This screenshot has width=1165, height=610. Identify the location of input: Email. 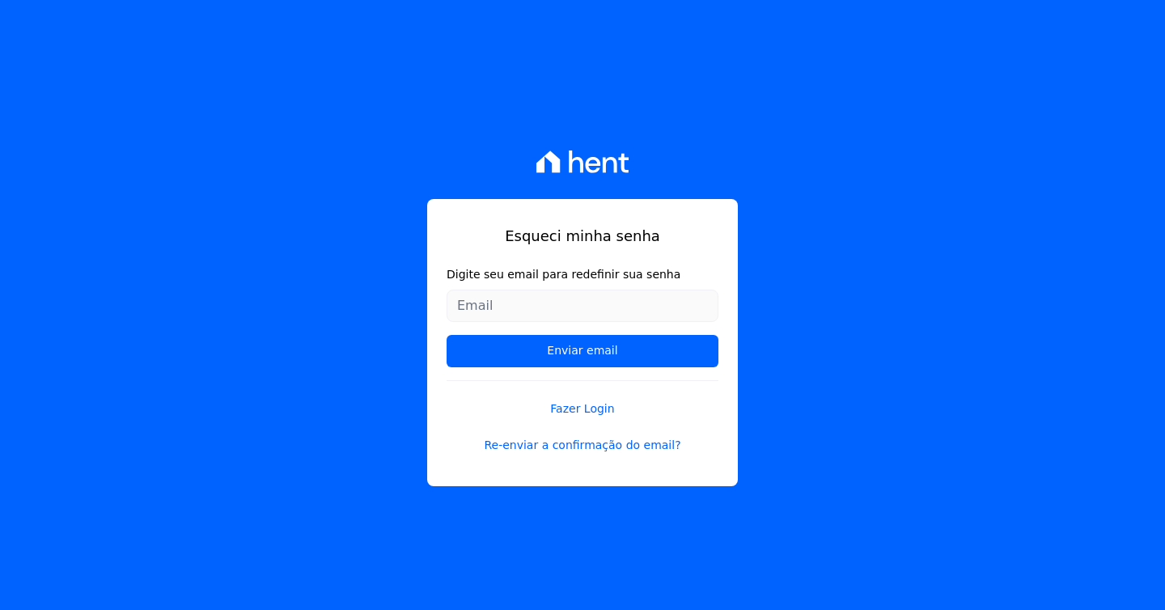
(583, 306).